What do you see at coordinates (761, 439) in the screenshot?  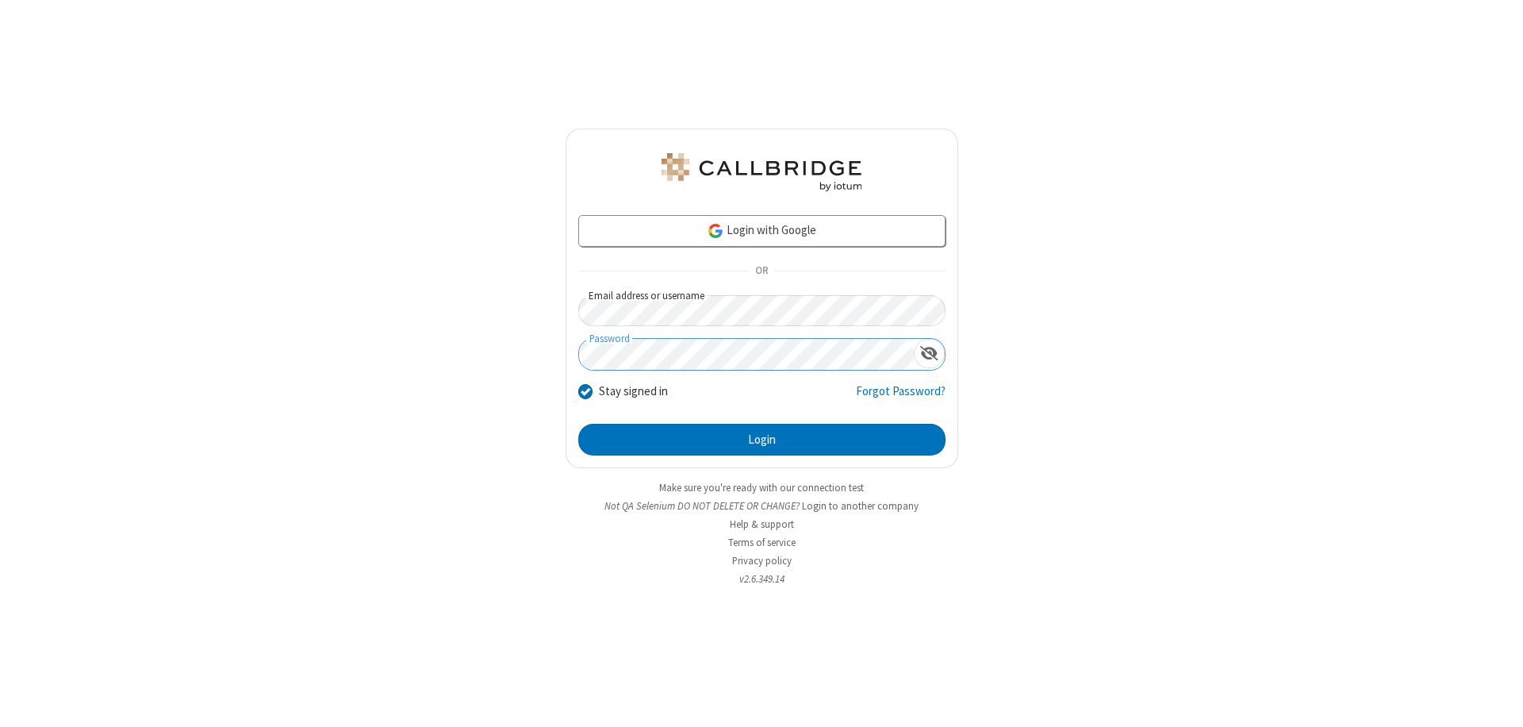 I see `button: Login` at bounding box center [761, 439].